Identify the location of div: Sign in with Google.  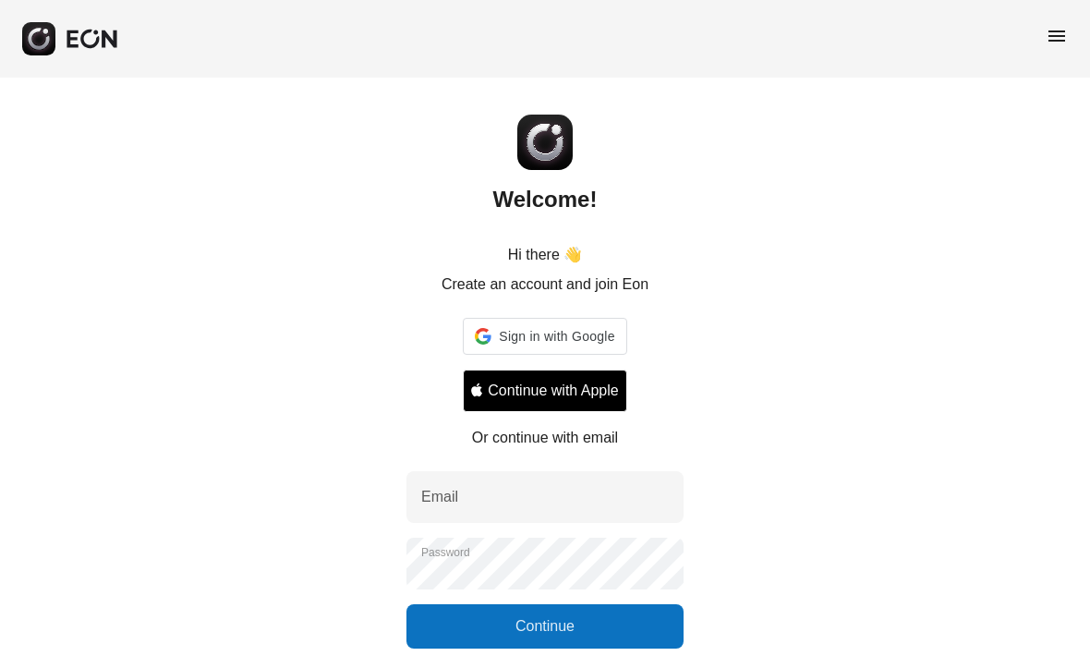
(544, 336).